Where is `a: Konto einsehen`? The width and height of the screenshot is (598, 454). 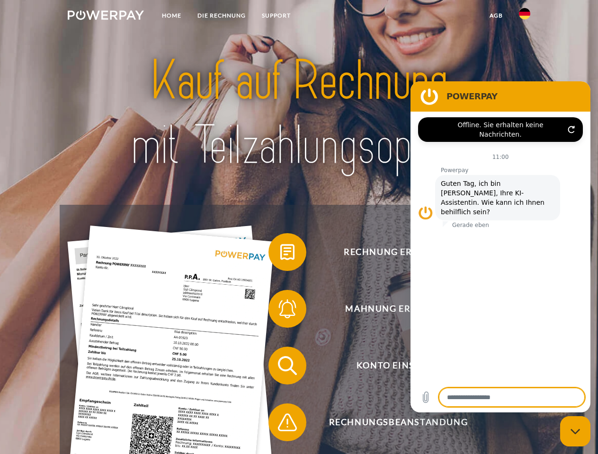
a: Konto einsehen is located at coordinates (391, 366).